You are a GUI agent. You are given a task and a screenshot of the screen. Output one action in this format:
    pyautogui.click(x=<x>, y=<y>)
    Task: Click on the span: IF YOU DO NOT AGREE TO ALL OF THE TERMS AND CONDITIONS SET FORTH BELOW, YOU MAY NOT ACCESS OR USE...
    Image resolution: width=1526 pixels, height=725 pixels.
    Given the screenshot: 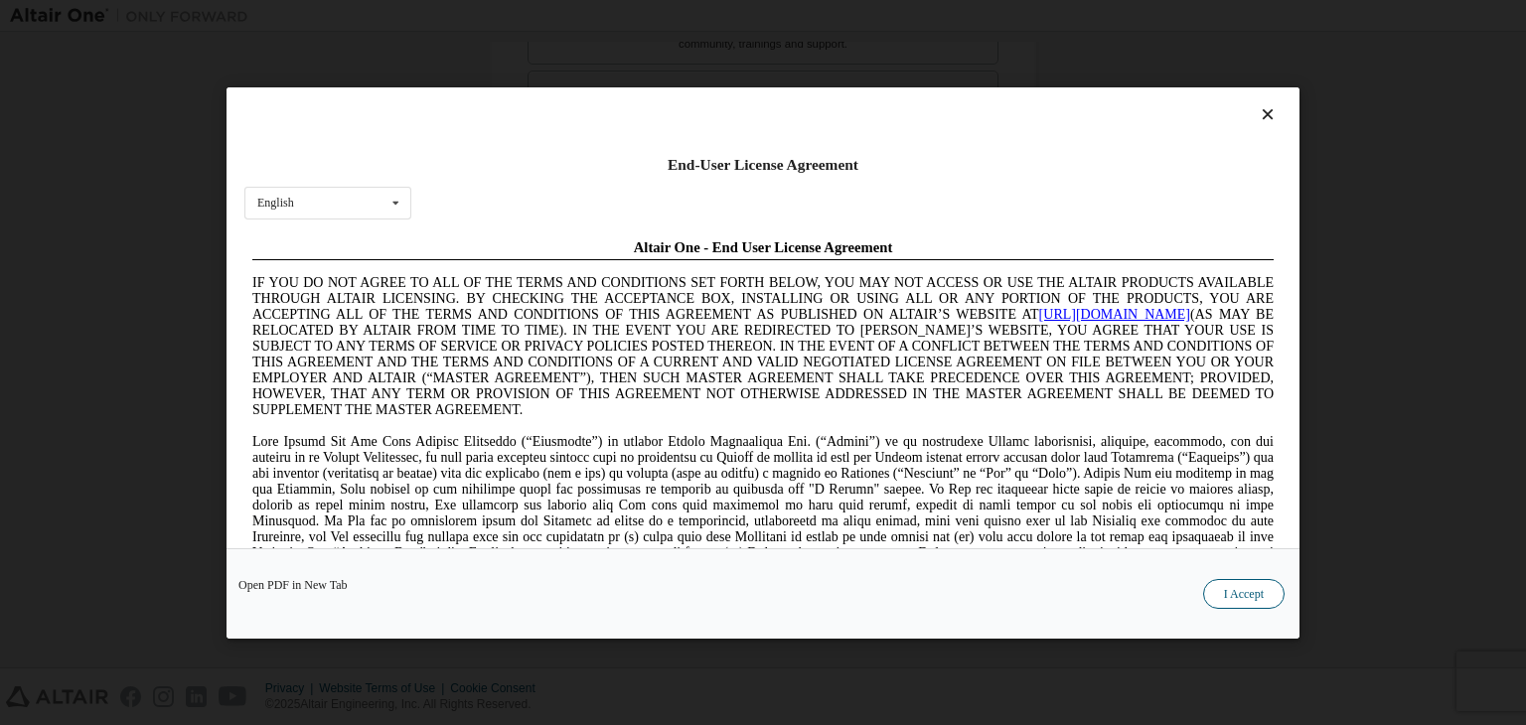 What is the action you would take?
    pyautogui.click(x=519, y=114)
    